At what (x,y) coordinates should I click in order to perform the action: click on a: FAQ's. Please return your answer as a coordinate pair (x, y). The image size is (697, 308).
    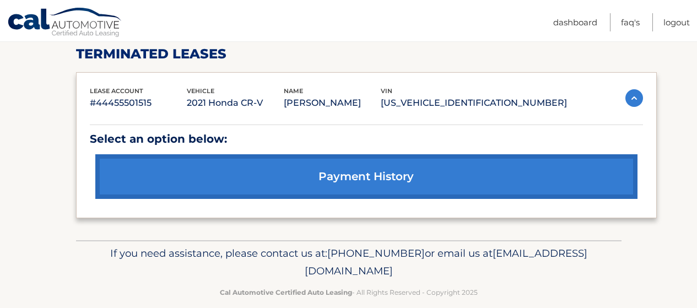
    Looking at the image, I should click on (630, 22).